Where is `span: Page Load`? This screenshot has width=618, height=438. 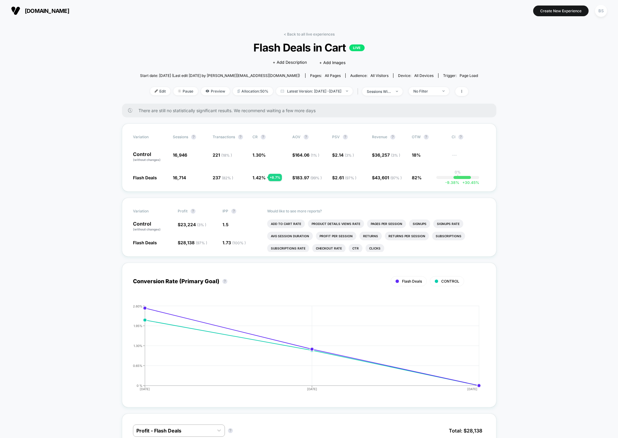
span: Page Load is located at coordinates (469, 75).